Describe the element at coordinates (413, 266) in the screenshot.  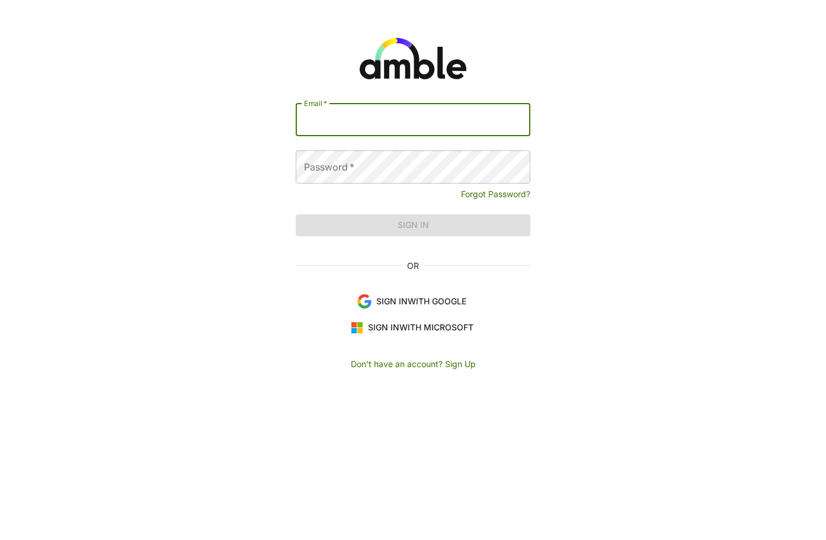
I see `div: OR` at that location.